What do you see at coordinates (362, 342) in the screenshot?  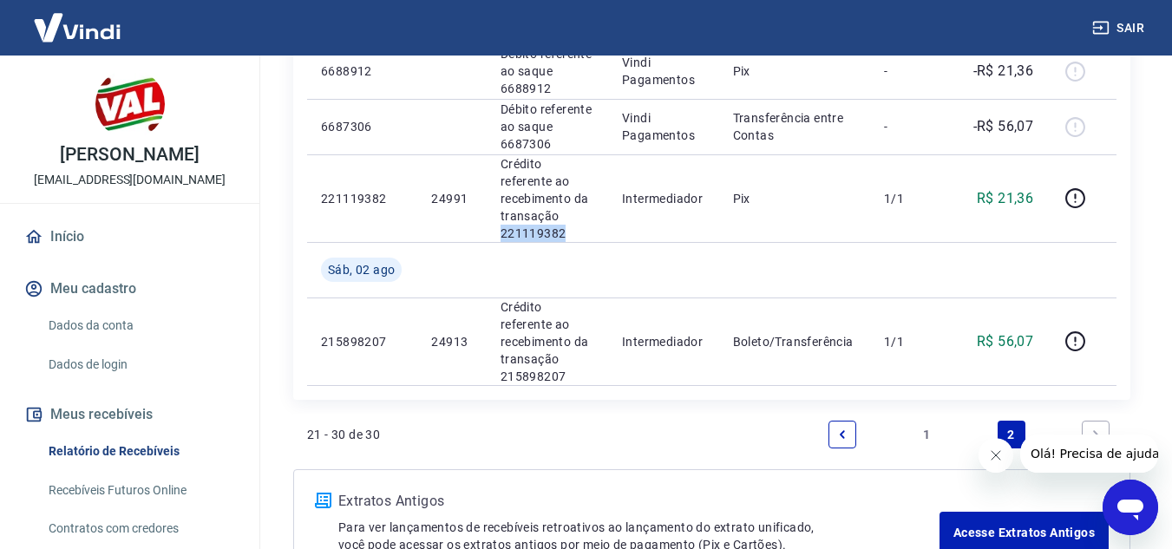 I see `p: 215898207` at bounding box center [362, 342].